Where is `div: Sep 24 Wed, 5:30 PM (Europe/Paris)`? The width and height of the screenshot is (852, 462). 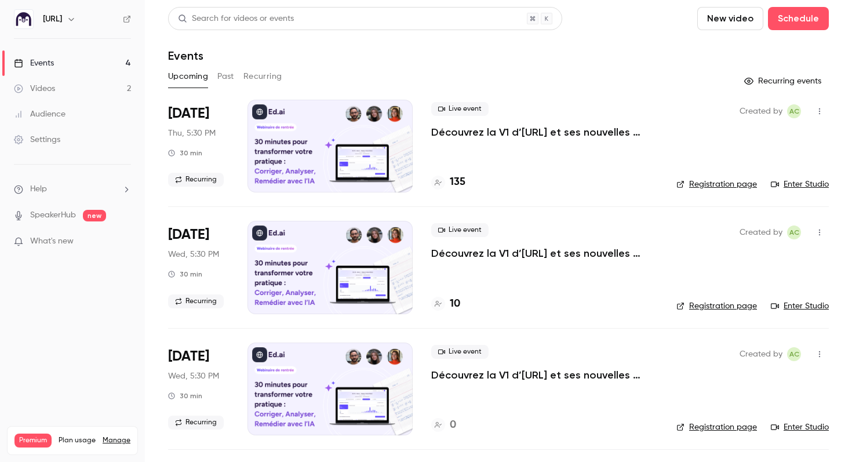 div: Sep 24 Wed, 5:30 PM (Europe/Paris) is located at coordinates (198, 389).